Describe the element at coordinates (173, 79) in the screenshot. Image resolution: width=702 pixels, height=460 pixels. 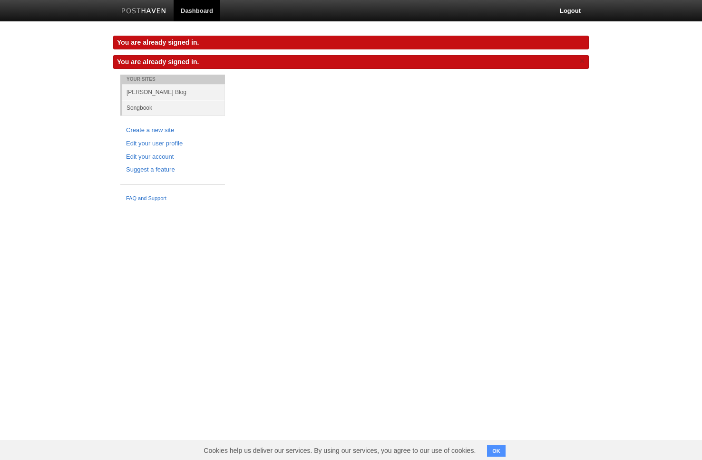
I see `li: Your Sites` at that location.